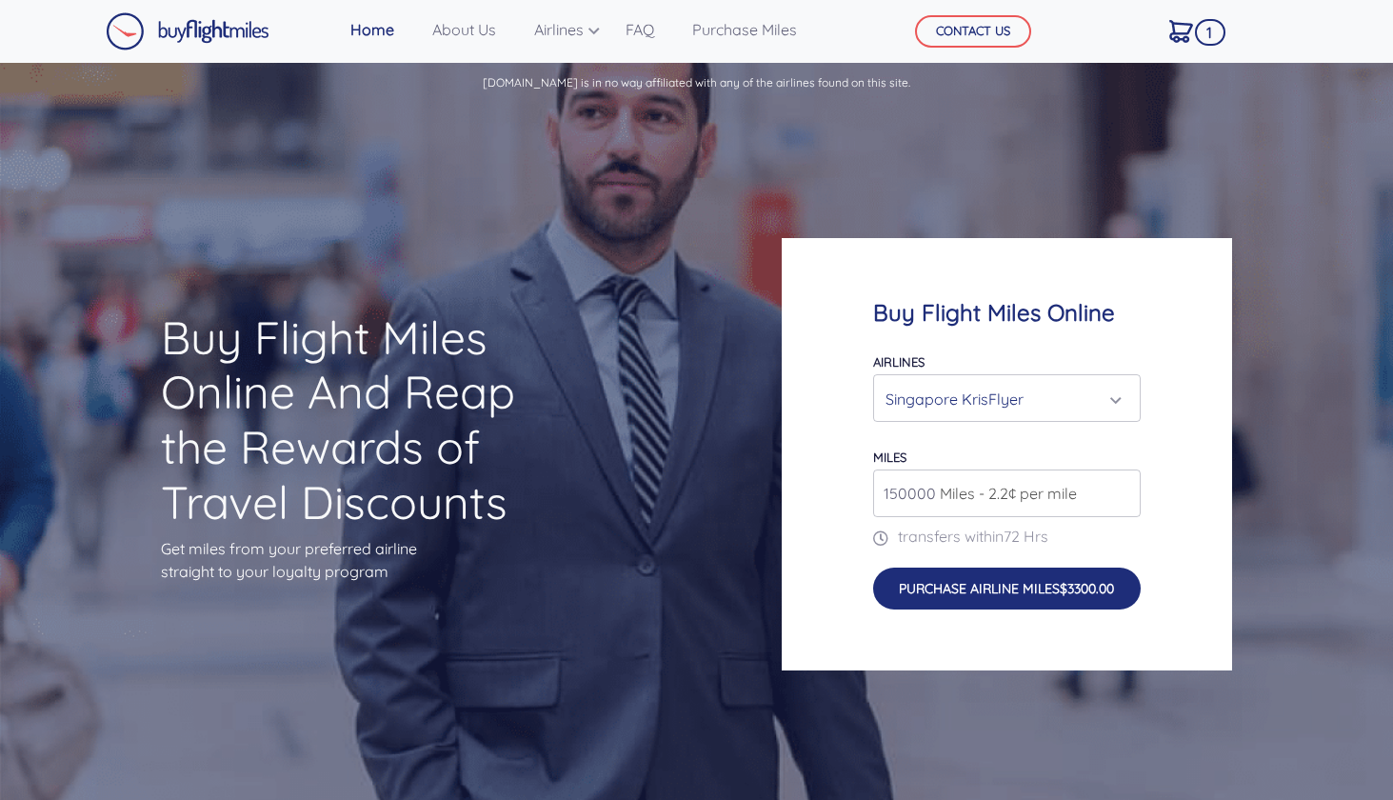  What do you see at coordinates (1006, 398) in the screenshot?
I see `button: Singapore KrisFlyer` at bounding box center [1006, 398].